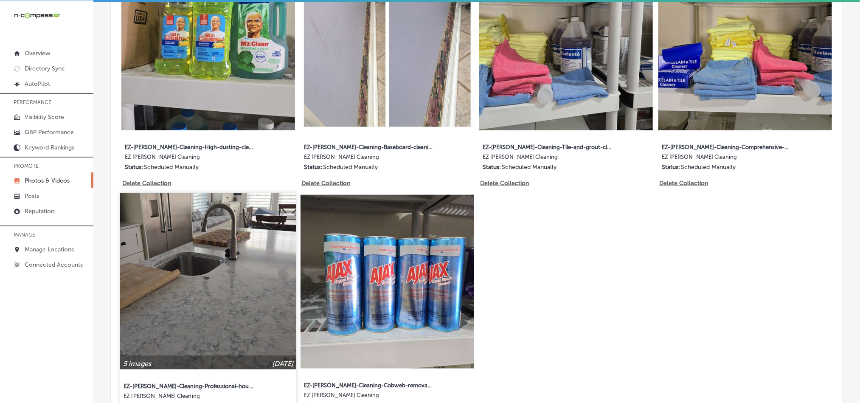 Image resolution: width=860 pixels, height=403 pixels. What do you see at coordinates (49, 147) in the screenshot?
I see `p: Keyword Rankings` at bounding box center [49, 147].